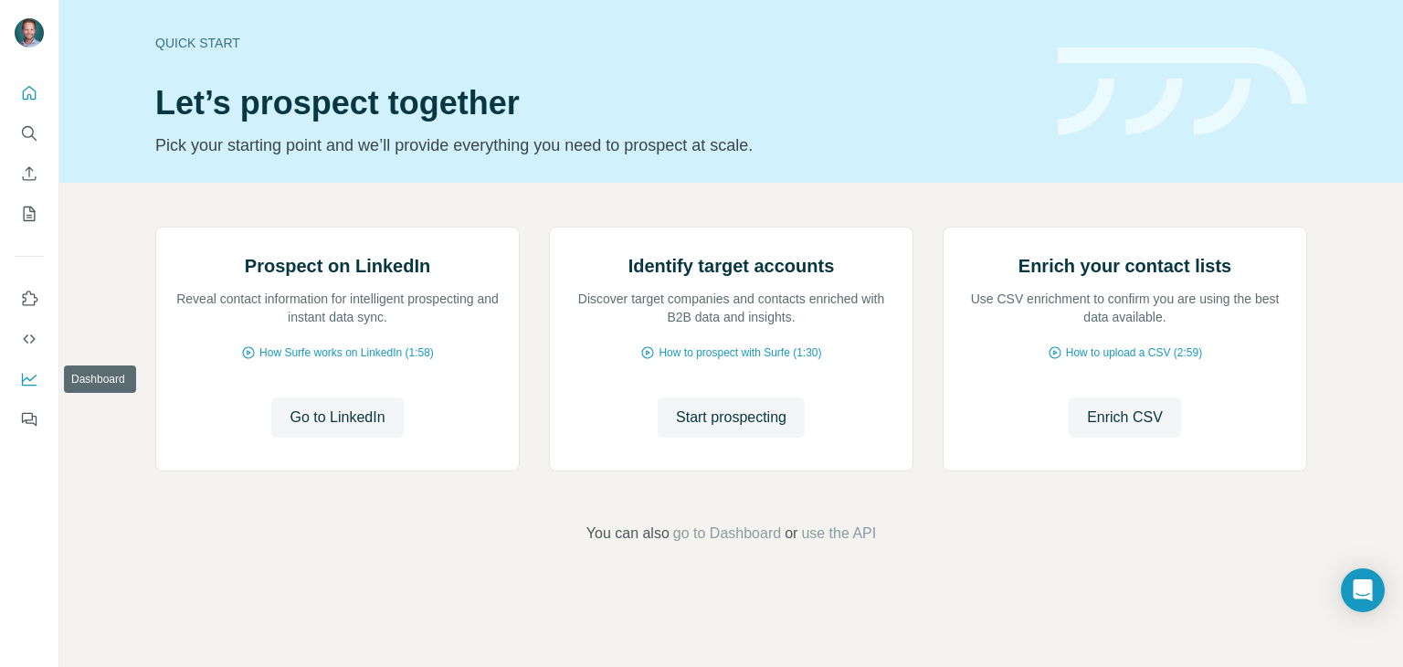 This screenshot has height=667, width=1403. I want to click on h2: Prospect on LinkedIn, so click(337, 266).